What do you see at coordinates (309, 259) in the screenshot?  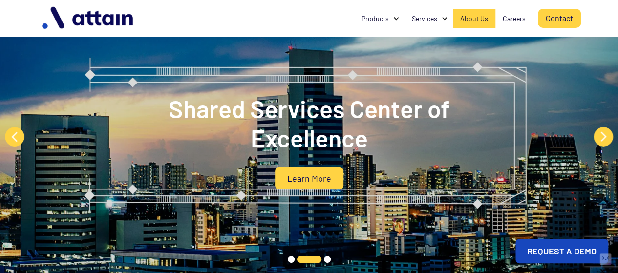 I see `button: 2 of 3` at bounding box center [309, 259].